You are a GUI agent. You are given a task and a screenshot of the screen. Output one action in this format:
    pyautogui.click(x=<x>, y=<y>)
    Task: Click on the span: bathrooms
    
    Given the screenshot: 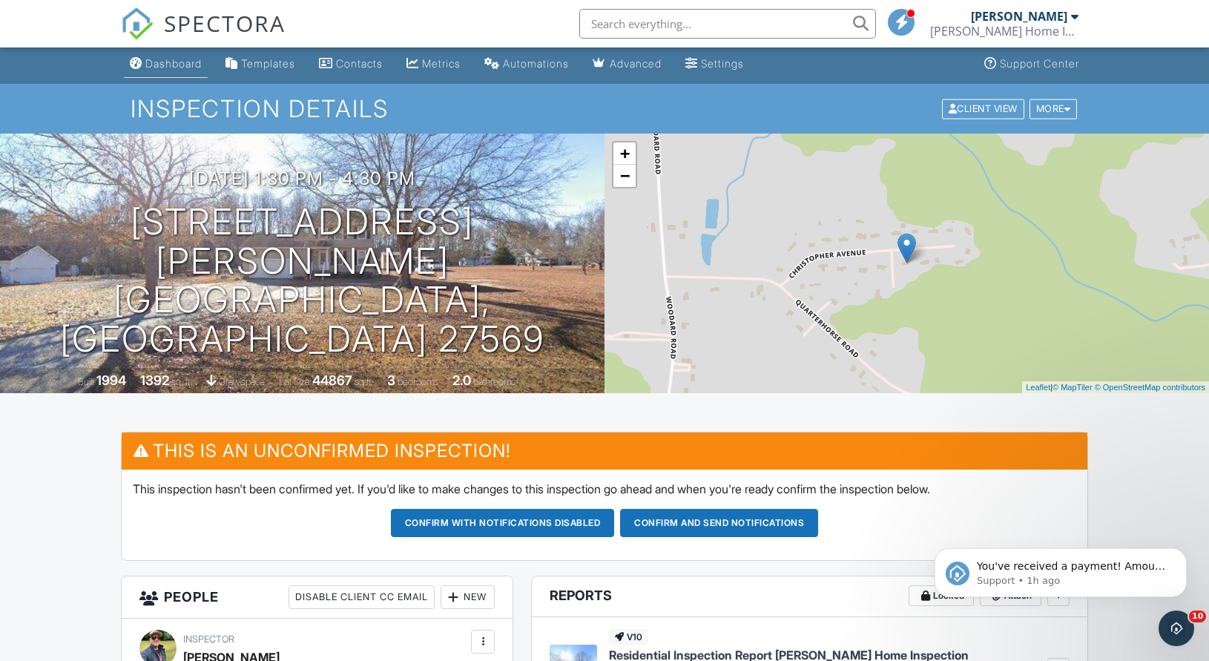 What is the action you would take?
    pyautogui.click(x=494, y=381)
    